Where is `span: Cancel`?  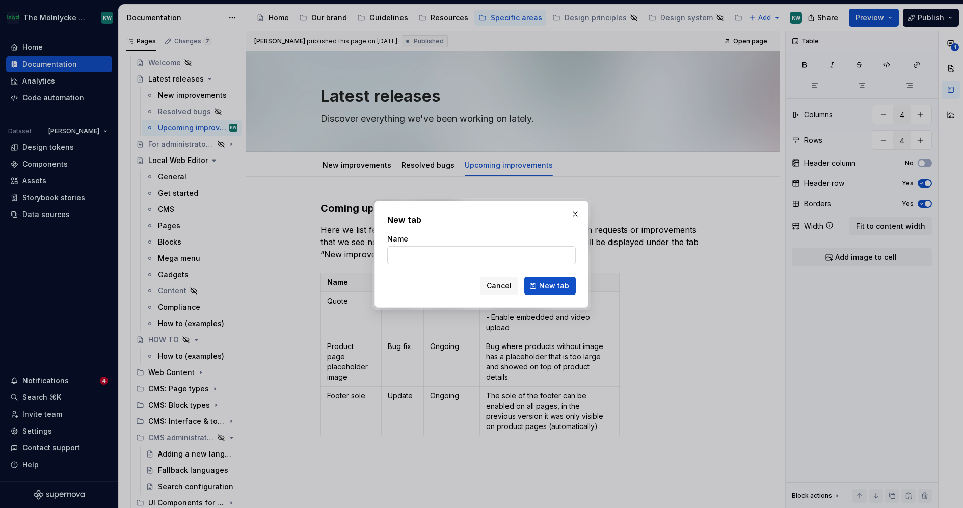 span: Cancel is located at coordinates (499, 286).